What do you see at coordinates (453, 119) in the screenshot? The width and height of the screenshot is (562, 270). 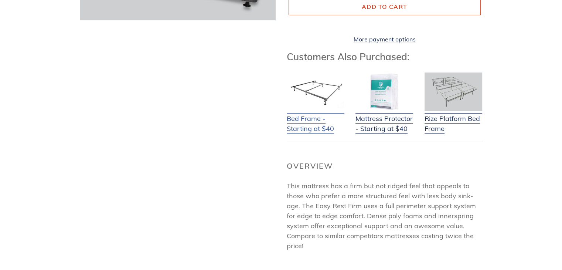 I see `a: Rize Platform Bed Frame` at bounding box center [453, 119].